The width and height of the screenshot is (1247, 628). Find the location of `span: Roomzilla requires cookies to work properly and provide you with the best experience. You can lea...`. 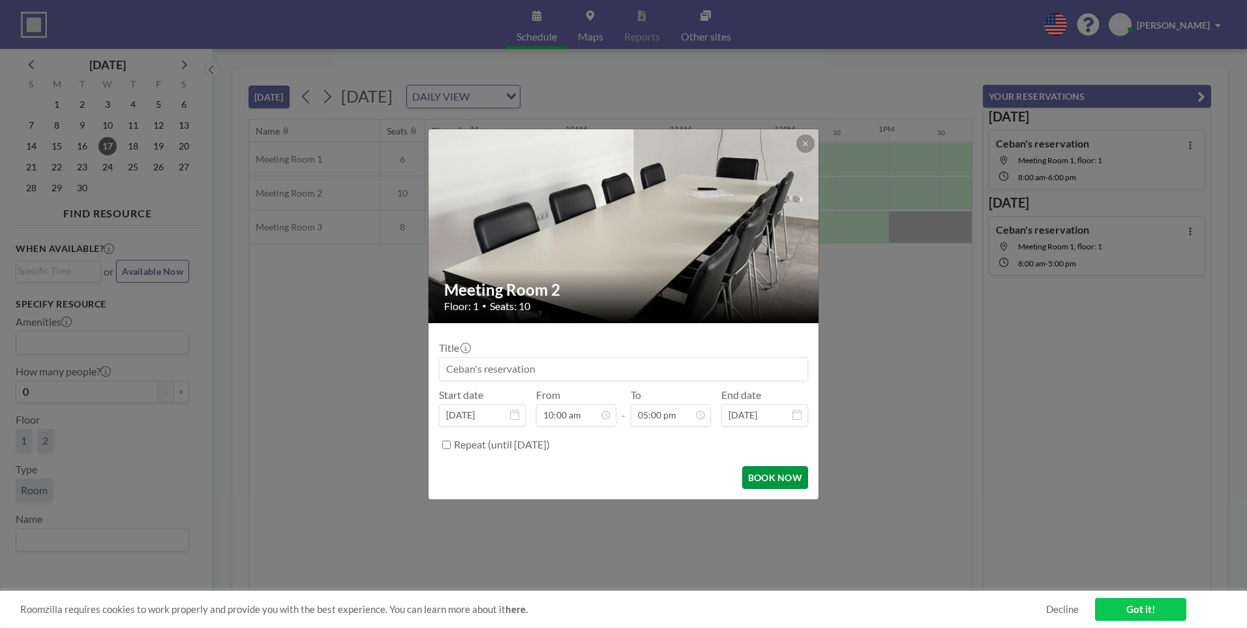

span: Roomzilla requires cookies to work properly and provide you with the best experience. You can lea... is located at coordinates (533, 609).